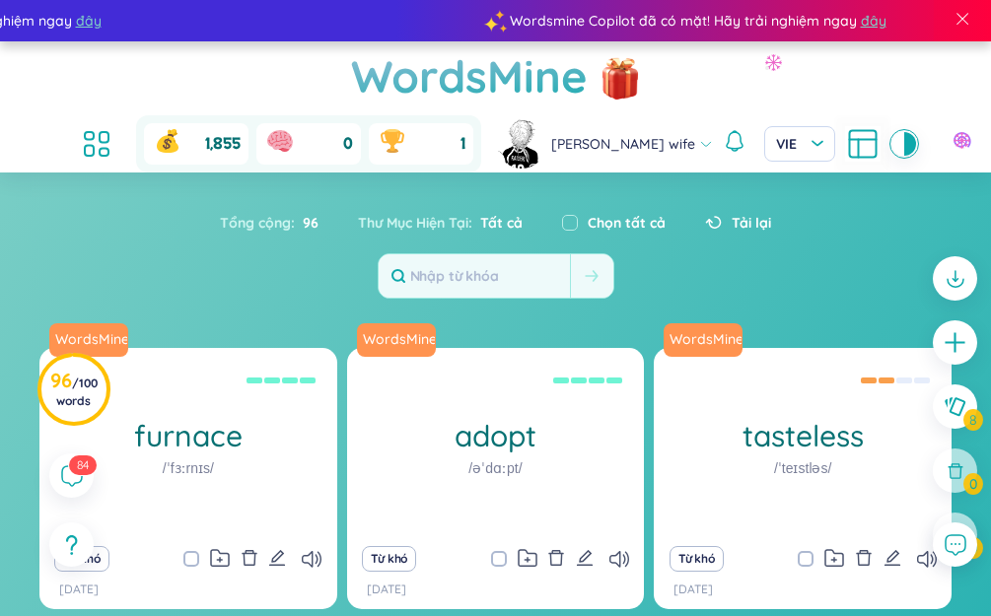 The width and height of the screenshot is (991, 616). What do you see at coordinates (462, 144) in the screenshot?
I see `span: 1` at bounding box center [462, 144].